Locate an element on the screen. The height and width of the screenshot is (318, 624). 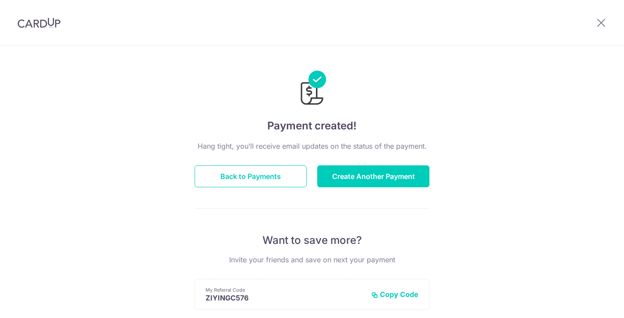
p: Hang tight, you’ll receive email updates on the status of the payment. is located at coordinates (312, 146).